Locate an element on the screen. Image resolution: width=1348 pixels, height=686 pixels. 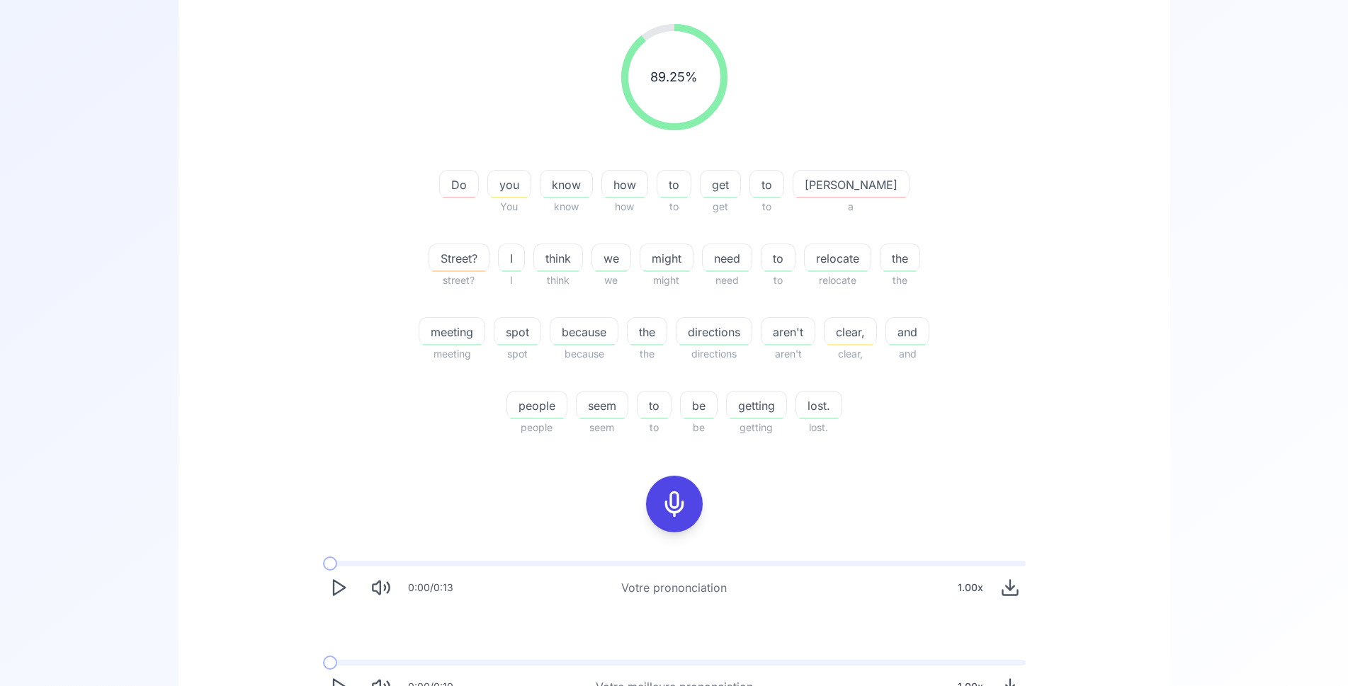
button: need is located at coordinates (727, 258).